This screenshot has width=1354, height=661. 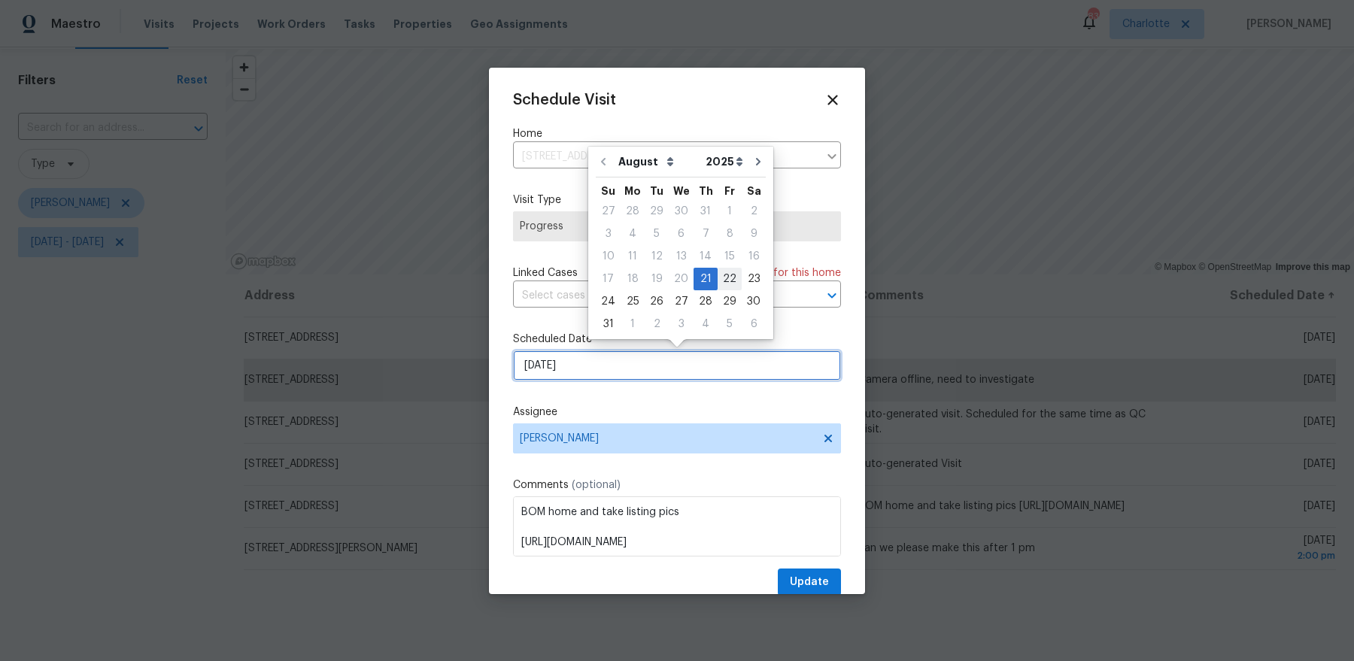 What do you see at coordinates (833, 100) in the screenshot?
I see `span: Close` at bounding box center [833, 100].